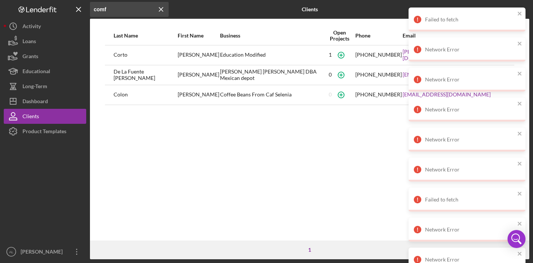  Describe the element at coordinates (45, 71) in the screenshot. I see `a: Educational` at that location.